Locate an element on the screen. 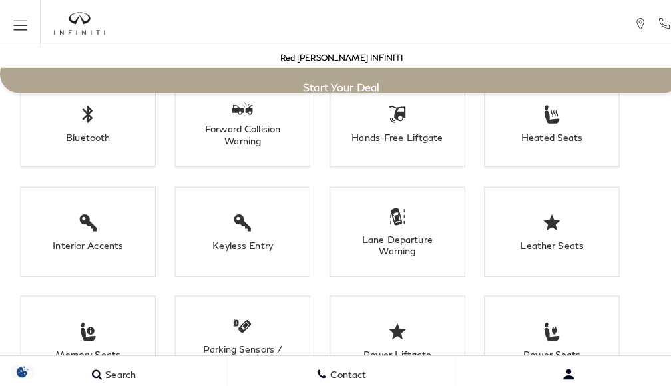 The height and width of the screenshot is (386, 671). div: Leather Seats is located at coordinates (543, 241).